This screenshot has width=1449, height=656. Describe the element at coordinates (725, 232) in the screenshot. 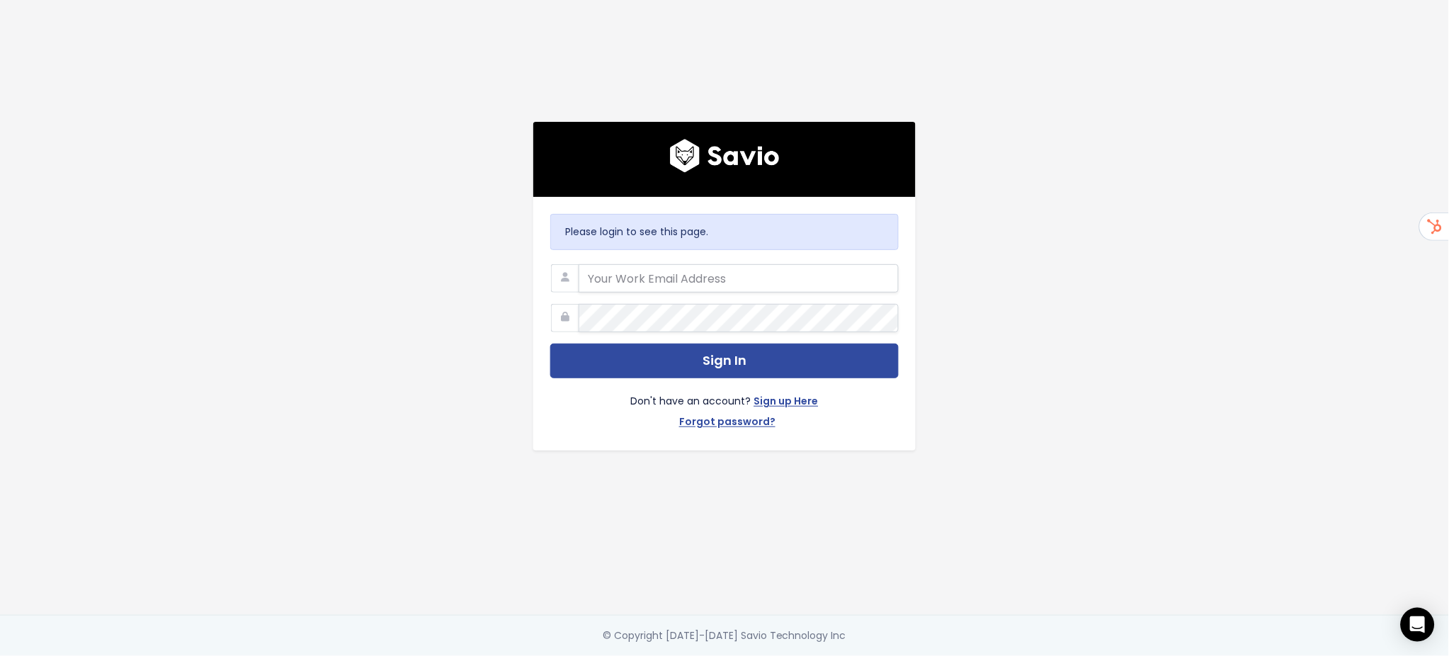

I see `p: Please login to see this page.` at that location.